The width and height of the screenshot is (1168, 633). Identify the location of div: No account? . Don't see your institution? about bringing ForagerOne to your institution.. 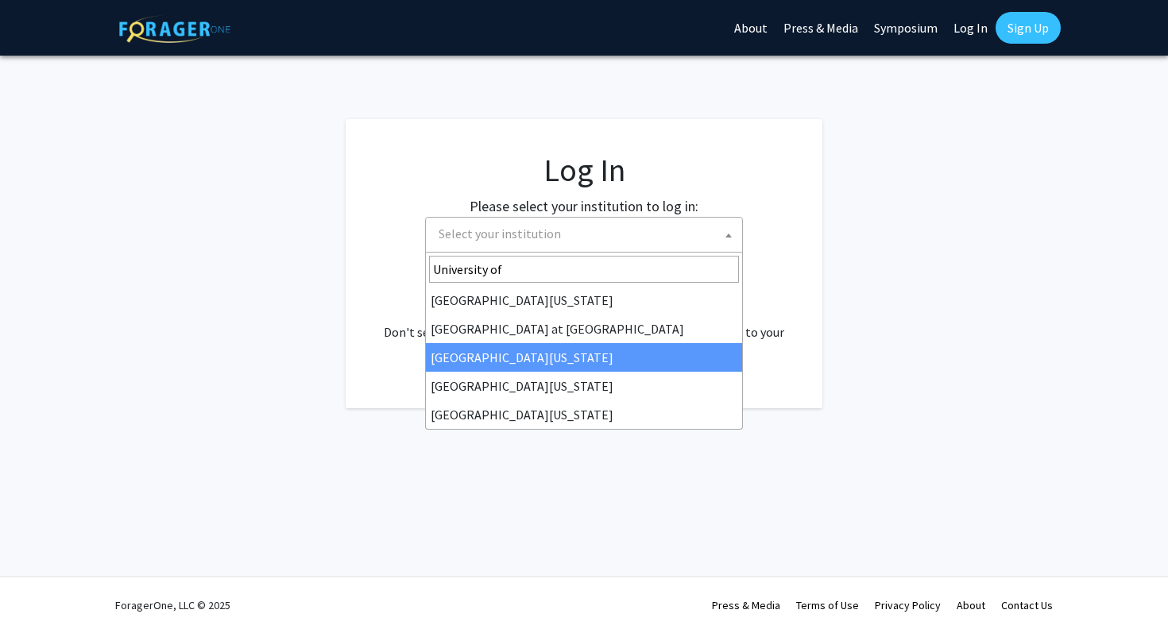
(584, 323).